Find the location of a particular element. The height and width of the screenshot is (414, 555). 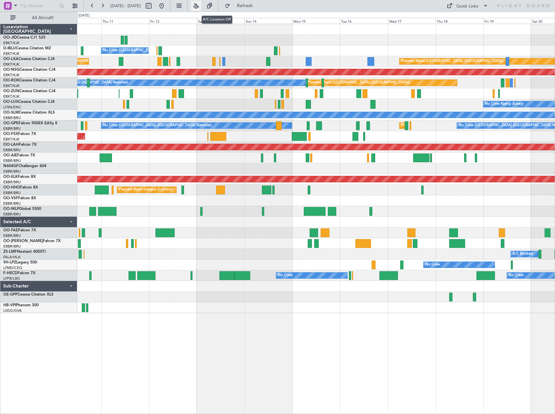

span: OO-WLP is located at coordinates (11, 209).